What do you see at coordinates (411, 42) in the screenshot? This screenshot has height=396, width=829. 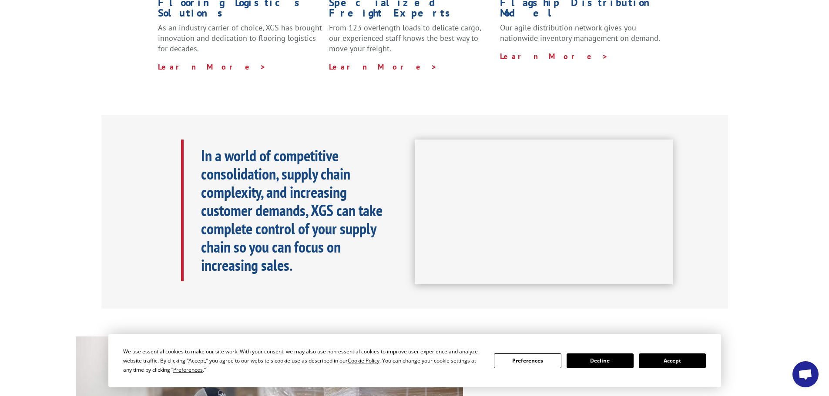 I see `p: From 123 overlength loads to delicate cargo, our experienced staff knows the best way to move you...` at bounding box center [411, 42].